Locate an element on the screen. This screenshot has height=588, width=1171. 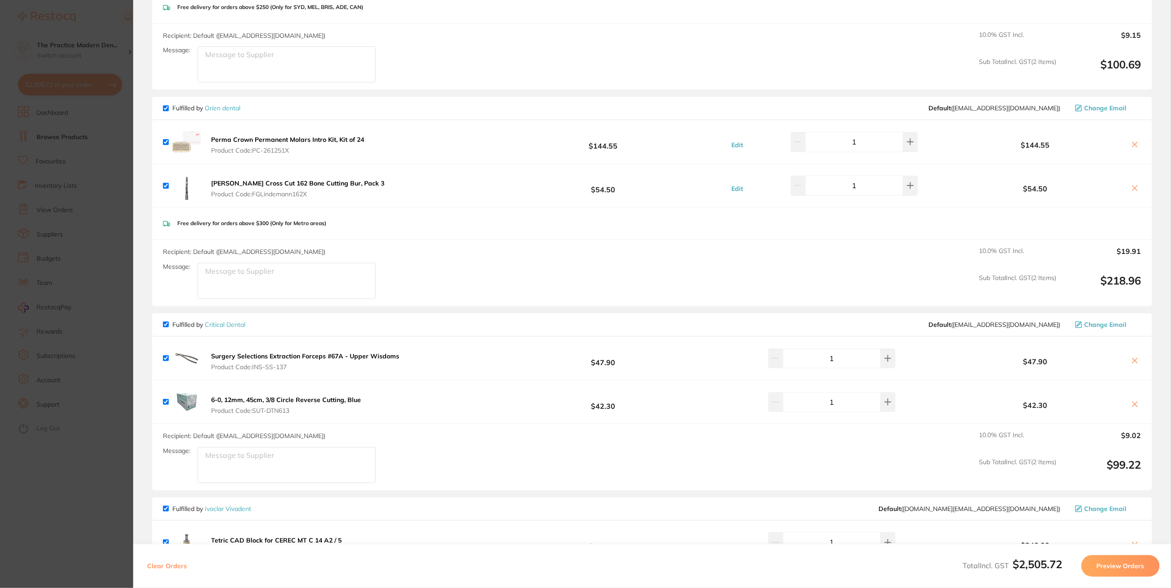
output: $99.22 is located at coordinates (1103, 470).